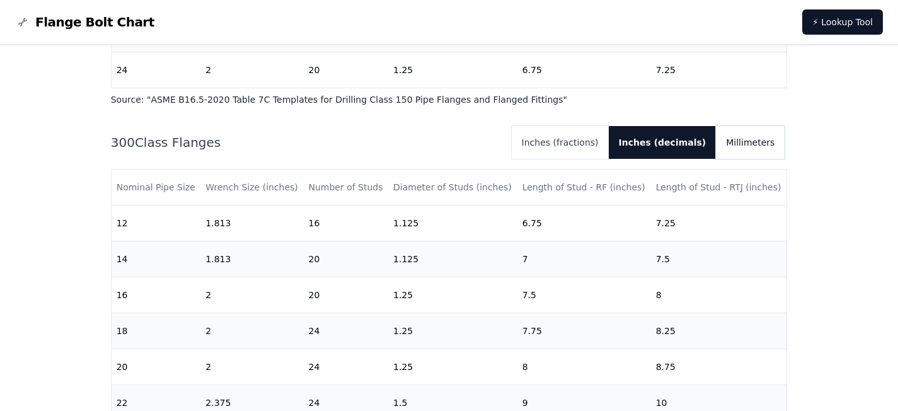  What do you see at coordinates (23, 22) in the screenshot?
I see `img: Flange Bolt Chart Logo` at bounding box center [23, 22].